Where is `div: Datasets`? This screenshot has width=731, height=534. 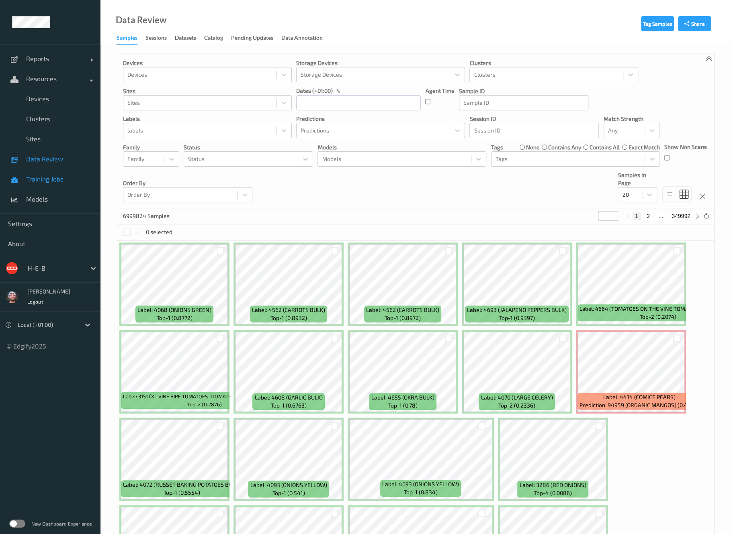 div: Datasets is located at coordinates (185, 39).